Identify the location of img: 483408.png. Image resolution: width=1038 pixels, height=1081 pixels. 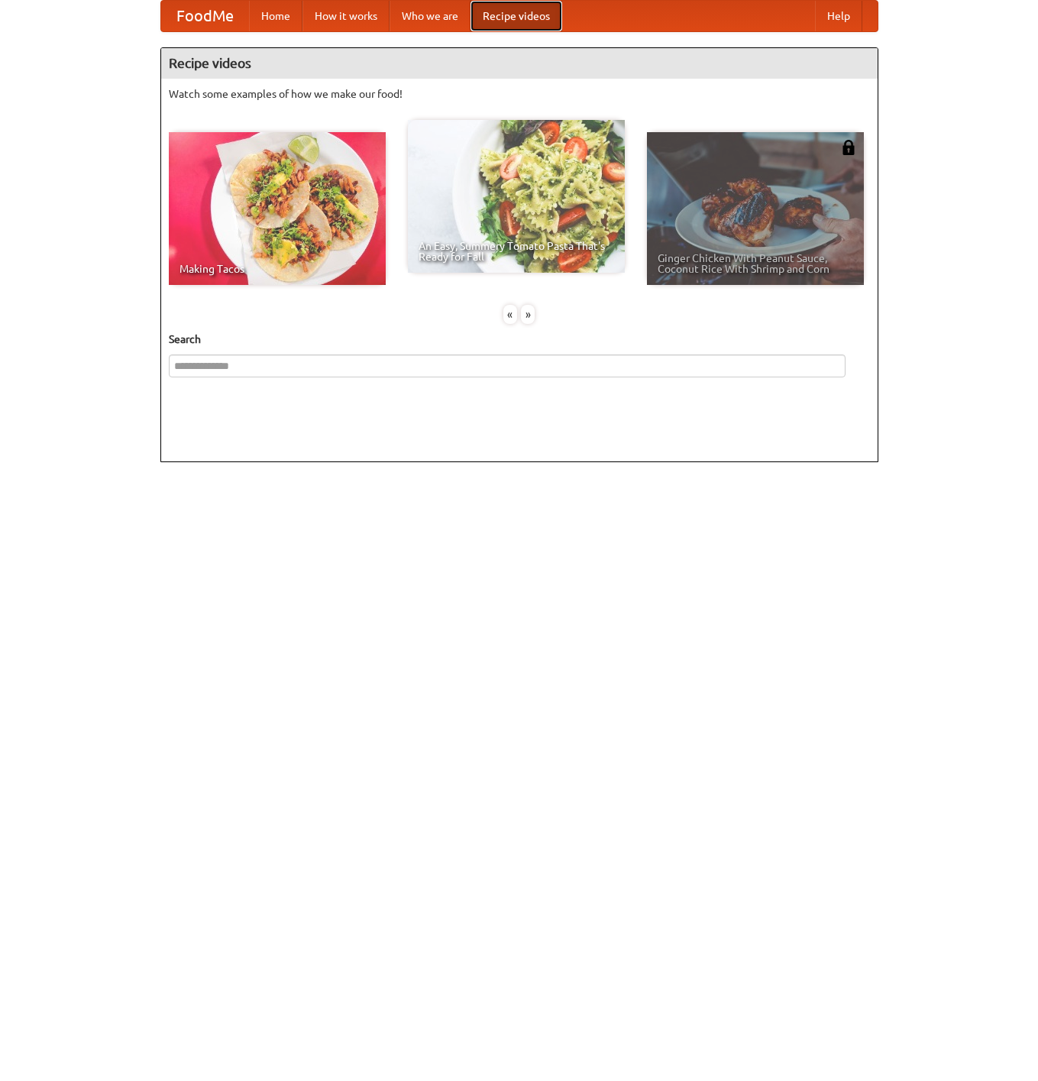
(849, 147).